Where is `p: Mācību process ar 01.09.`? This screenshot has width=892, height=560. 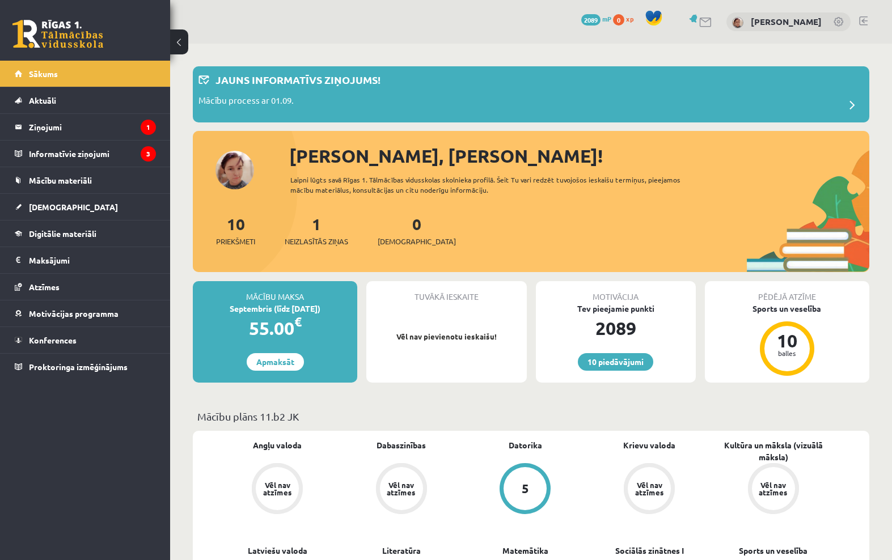 p: Mācību process ar 01.09. is located at coordinates (246, 102).